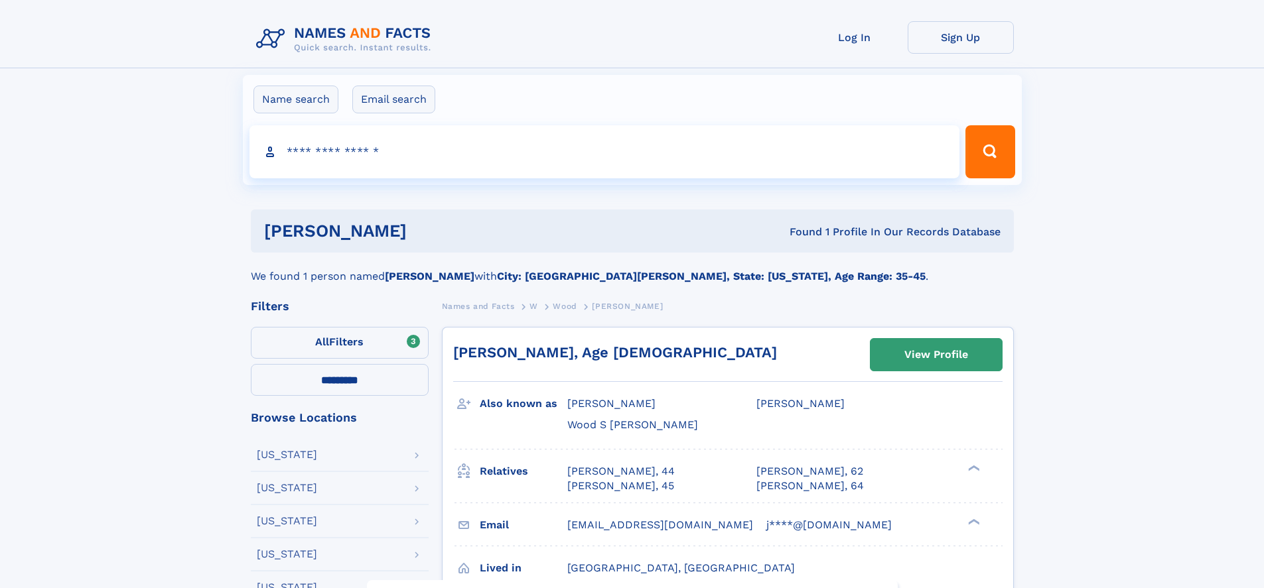 This screenshot has height=588, width=1264. What do you see at coordinates (340, 306) in the screenshot?
I see `div: Filters` at bounding box center [340, 306].